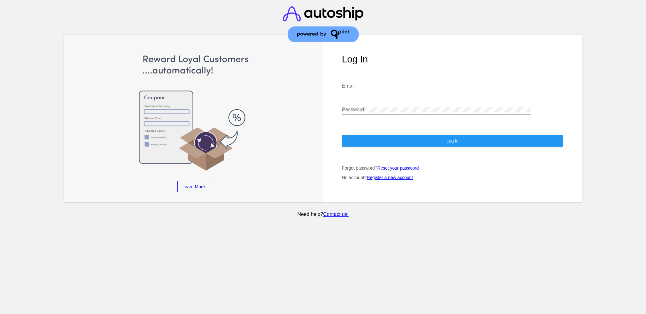  I want to click on p: Forgot password?, so click(453, 168).